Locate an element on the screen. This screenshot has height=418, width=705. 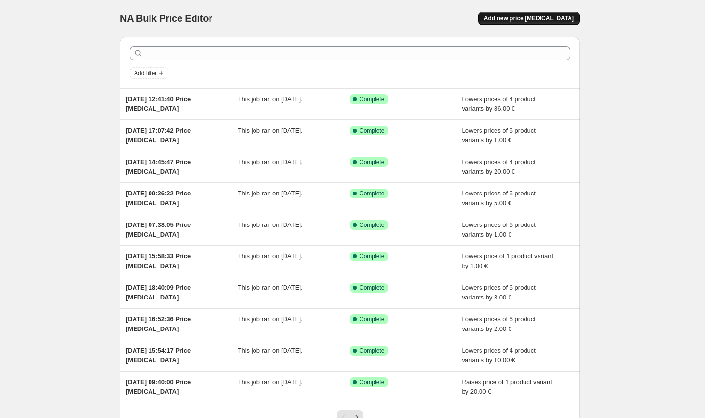
span: Add filter is located at coordinates (145, 73).